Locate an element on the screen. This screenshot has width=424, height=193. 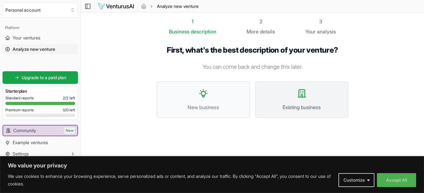
p: We use cookies to enhance your browsing experience, serve personalized ads or content, and analyz... is located at coordinates (171, 180).